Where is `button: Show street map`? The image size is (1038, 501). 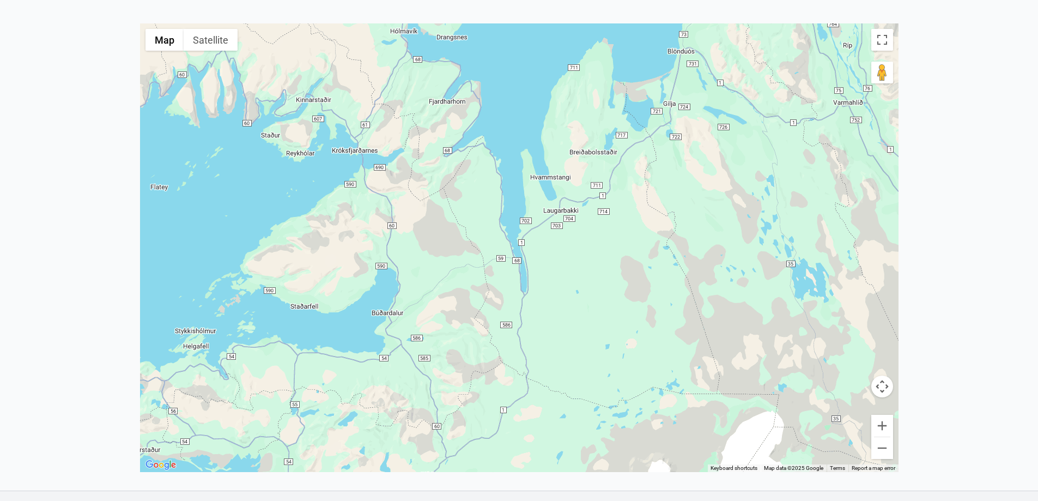 button: Show street map is located at coordinates (165, 40).